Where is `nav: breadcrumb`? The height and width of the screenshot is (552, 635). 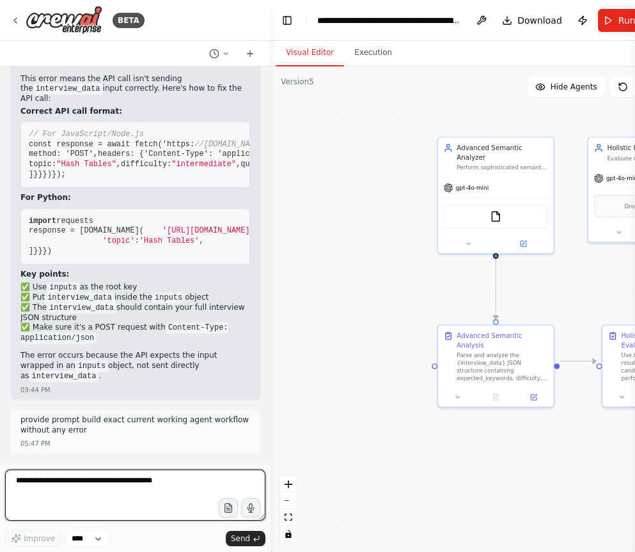
nav: breadcrumb is located at coordinates (389, 20).